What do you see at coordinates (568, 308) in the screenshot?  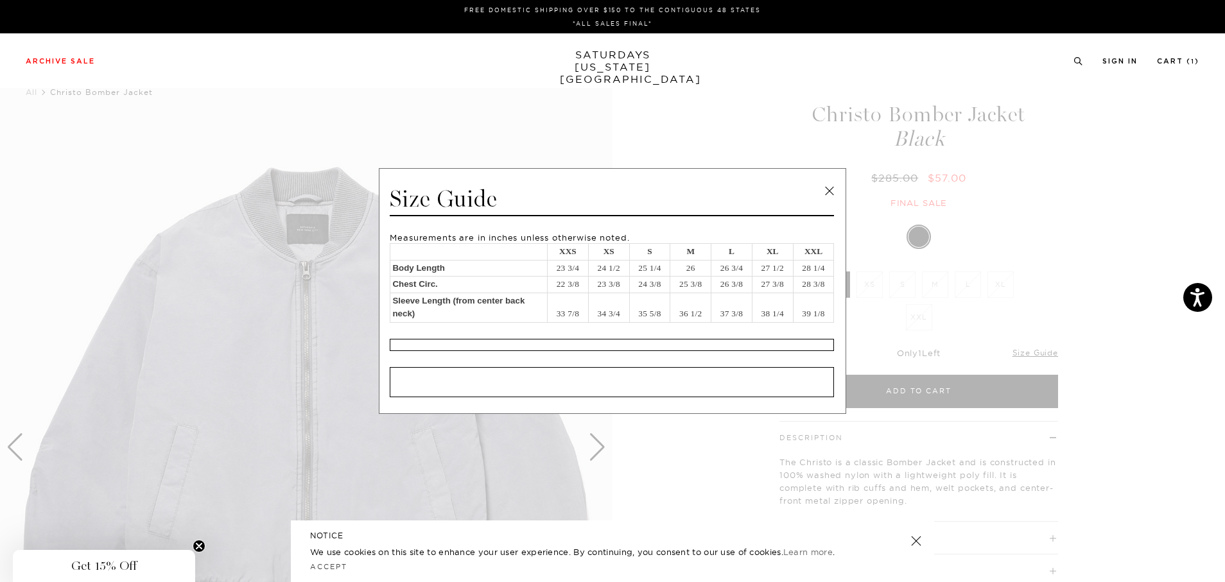 I see `td: 33 7/8` at bounding box center [568, 308].